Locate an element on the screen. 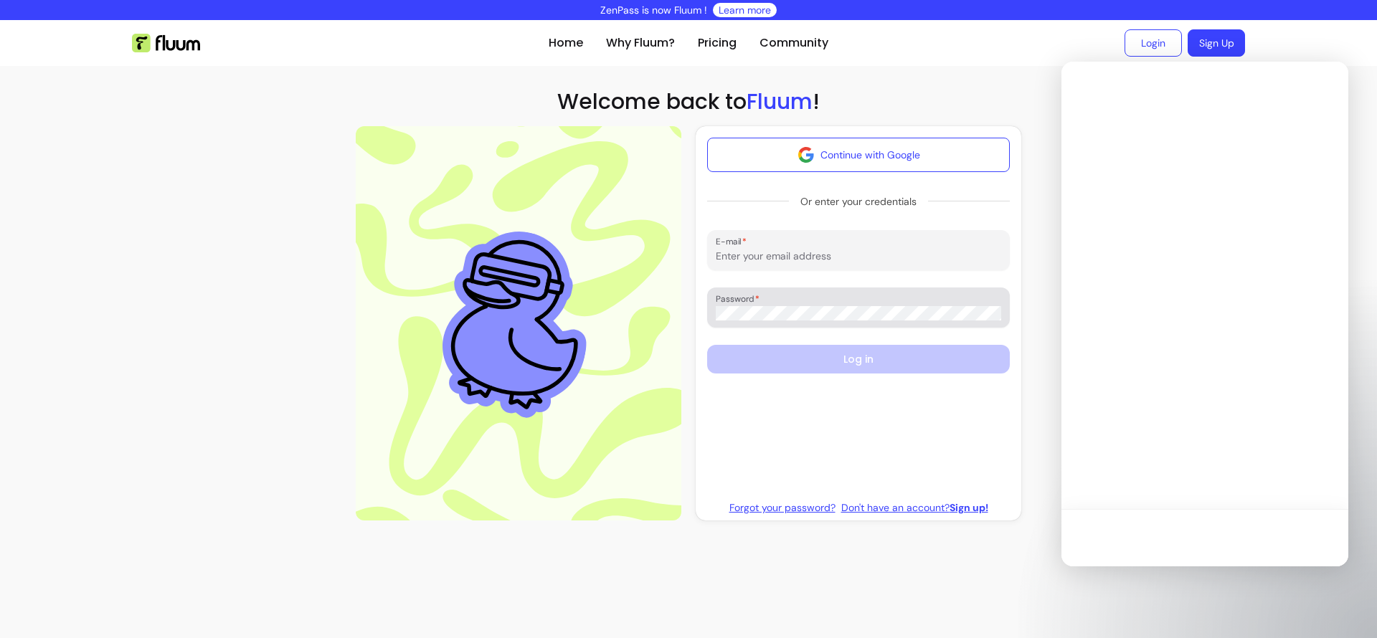 The height and width of the screenshot is (638, 1377). img: Aesthetic image is located at coordinates (519, 324).